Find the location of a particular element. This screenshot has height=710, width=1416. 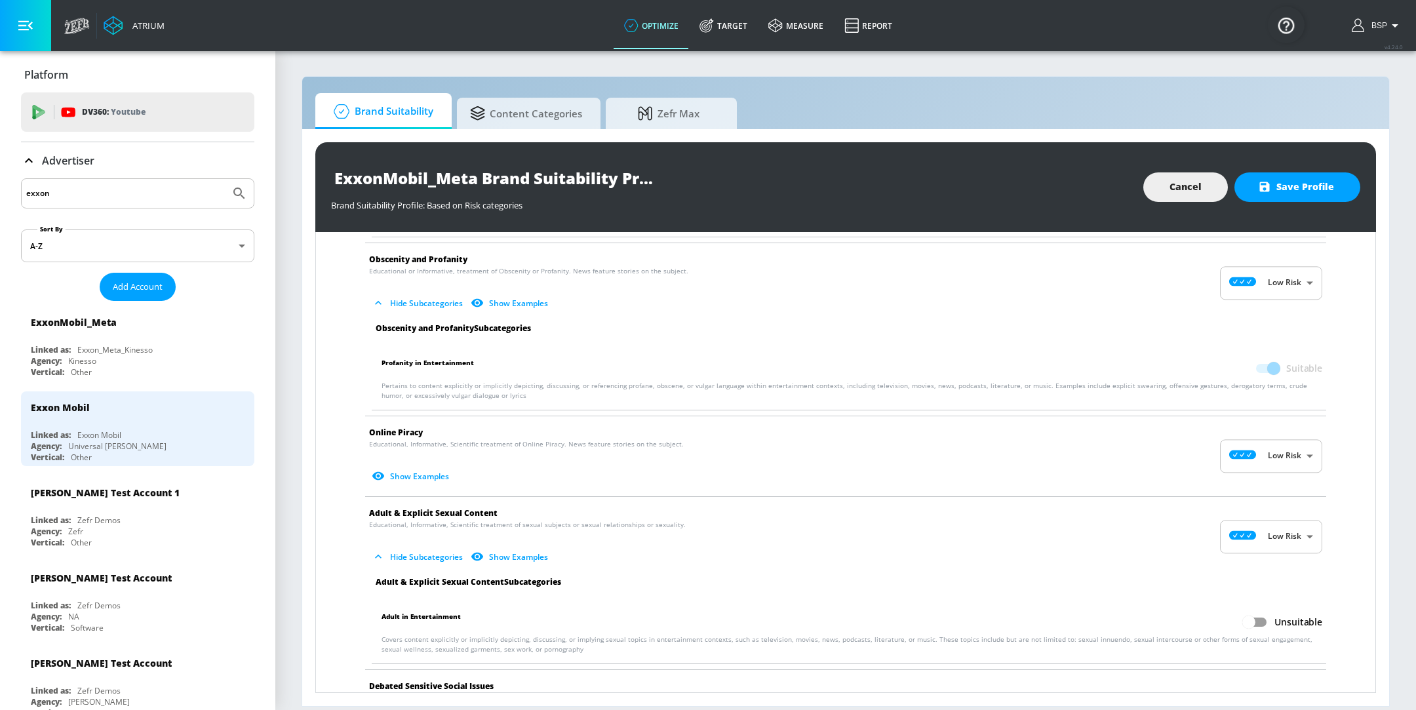

div: Advertiser is located at coordinates (138, 161).